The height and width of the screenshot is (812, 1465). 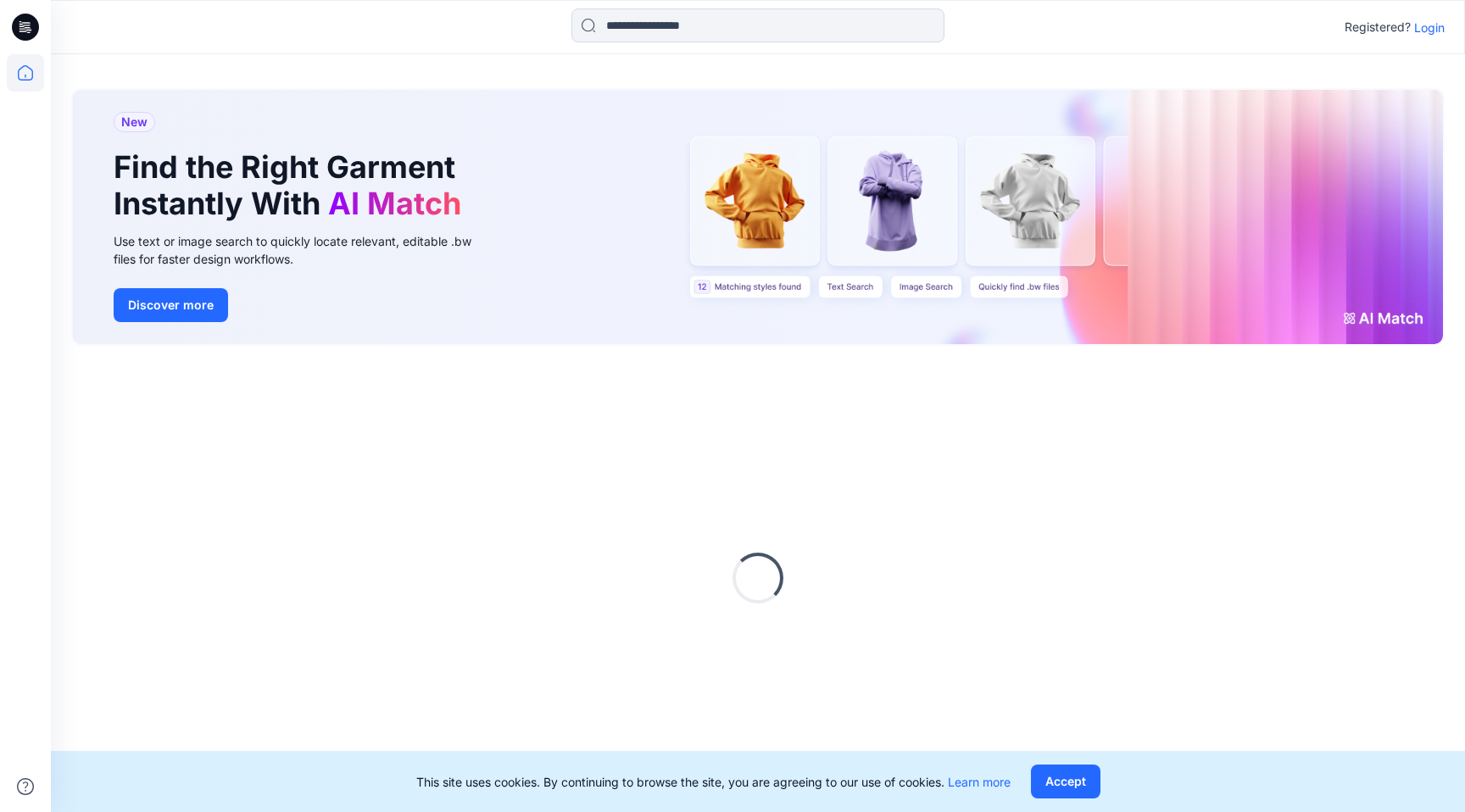 What do you see at coordinates (134, 122) in the screenshot?
I see `span: New` at bounding box center [134, 122].